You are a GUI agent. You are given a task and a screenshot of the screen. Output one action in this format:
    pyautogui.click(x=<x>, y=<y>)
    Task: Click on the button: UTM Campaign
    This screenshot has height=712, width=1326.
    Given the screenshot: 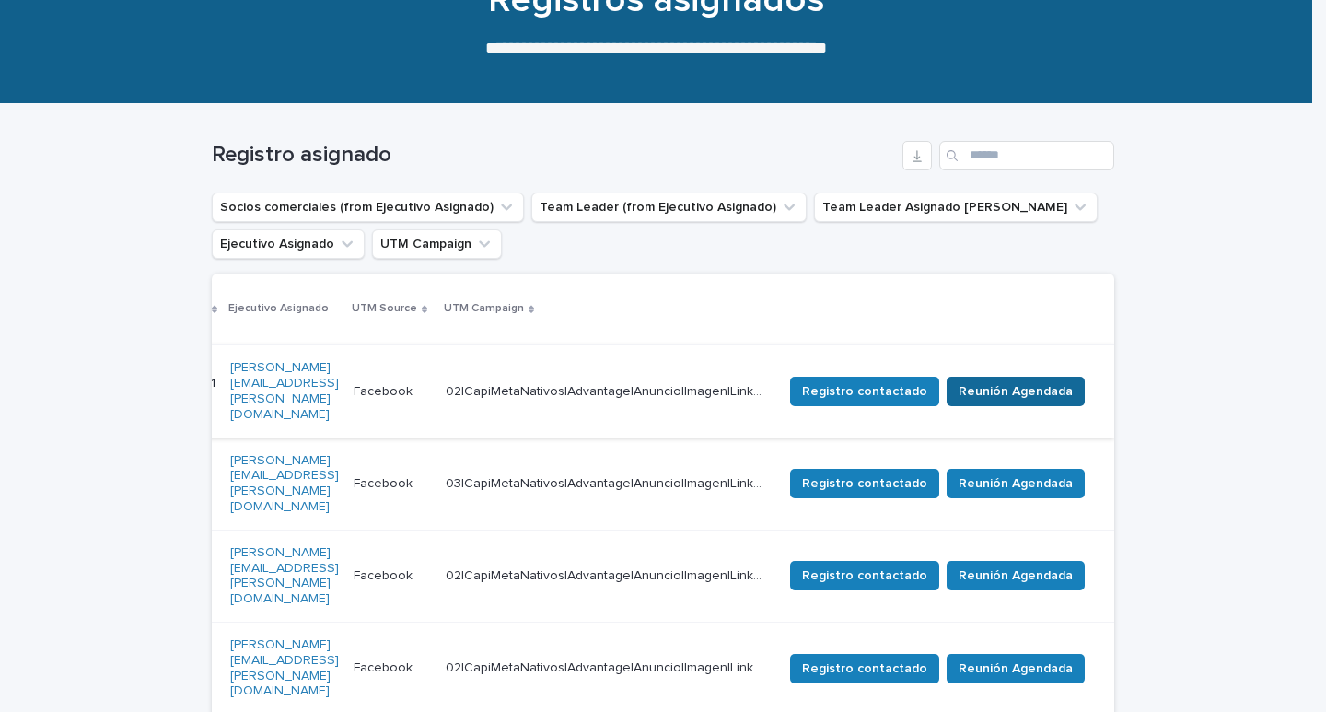 What is the action you would take?
    pyautogui.click(x=436, y=244)
    